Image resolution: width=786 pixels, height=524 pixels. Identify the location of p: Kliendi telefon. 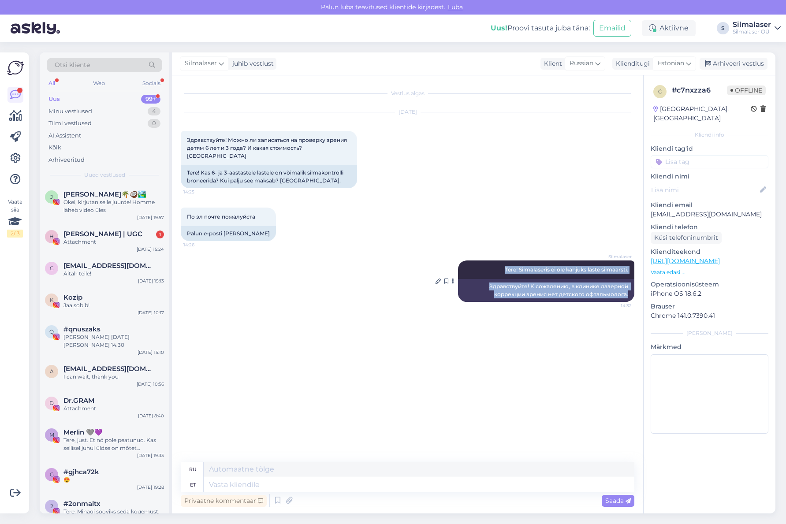
(709, 227).